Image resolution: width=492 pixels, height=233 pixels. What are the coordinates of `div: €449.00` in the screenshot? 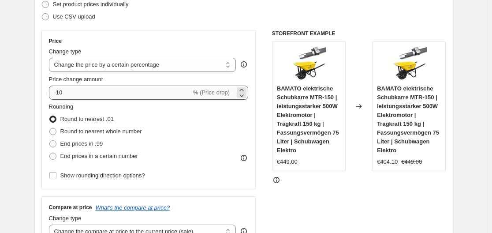 It's located at (287, 162).